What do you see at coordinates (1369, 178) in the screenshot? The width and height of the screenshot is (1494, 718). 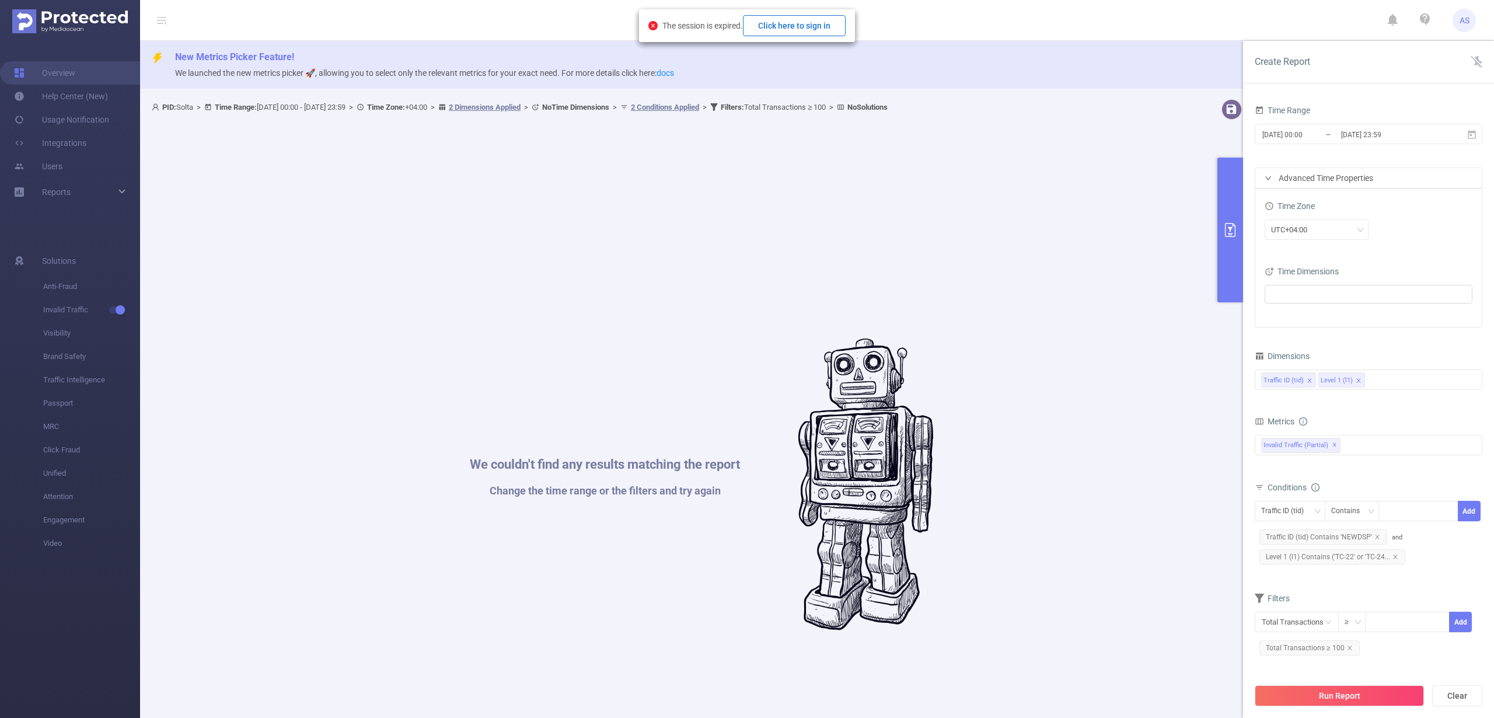 I see `div: icon: rightAdvanced Time Properties` at bounding box center [1369, 178].